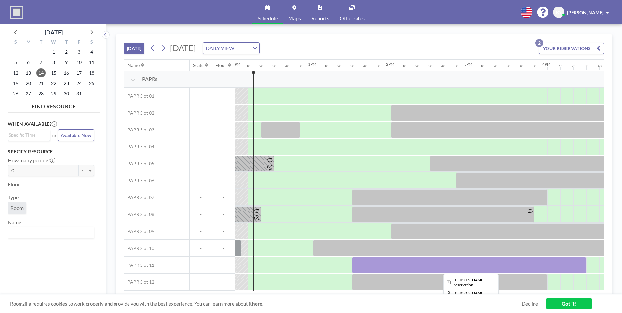 The height and width of the screenshot is (313, 622). Describe the element at coordinates (139, 147) in the screenshot. I see `span: PAPR Slot 04` at that location.